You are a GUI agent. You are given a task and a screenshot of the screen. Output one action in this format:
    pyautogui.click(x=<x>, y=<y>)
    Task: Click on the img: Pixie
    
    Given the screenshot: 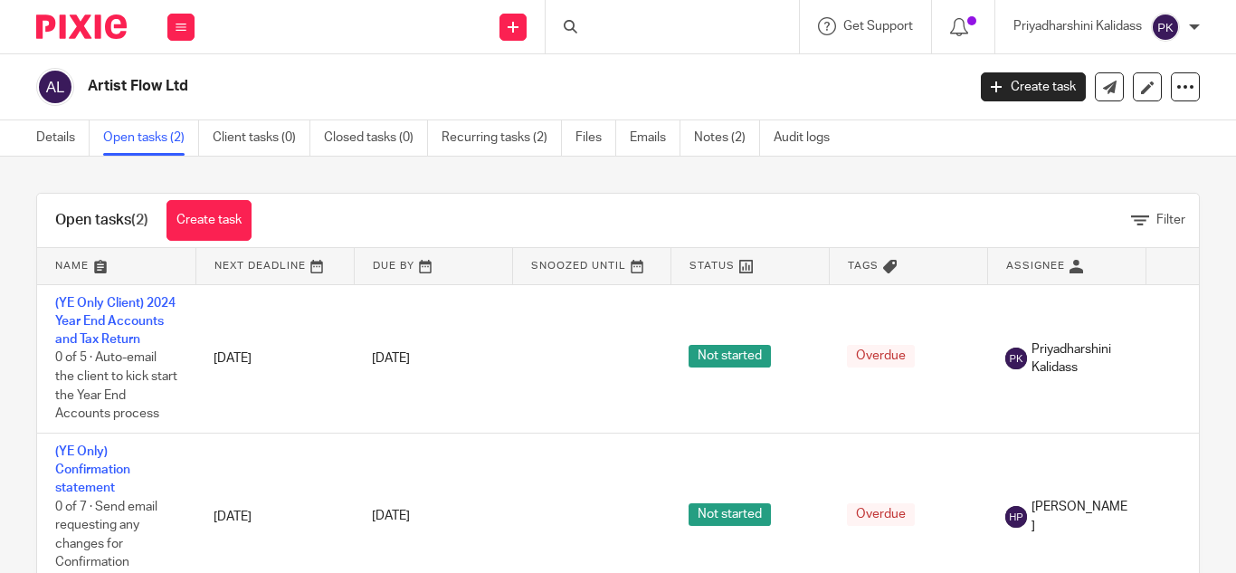 What is the action you would take?
    pyautogui.click(x=81, y=26)
    